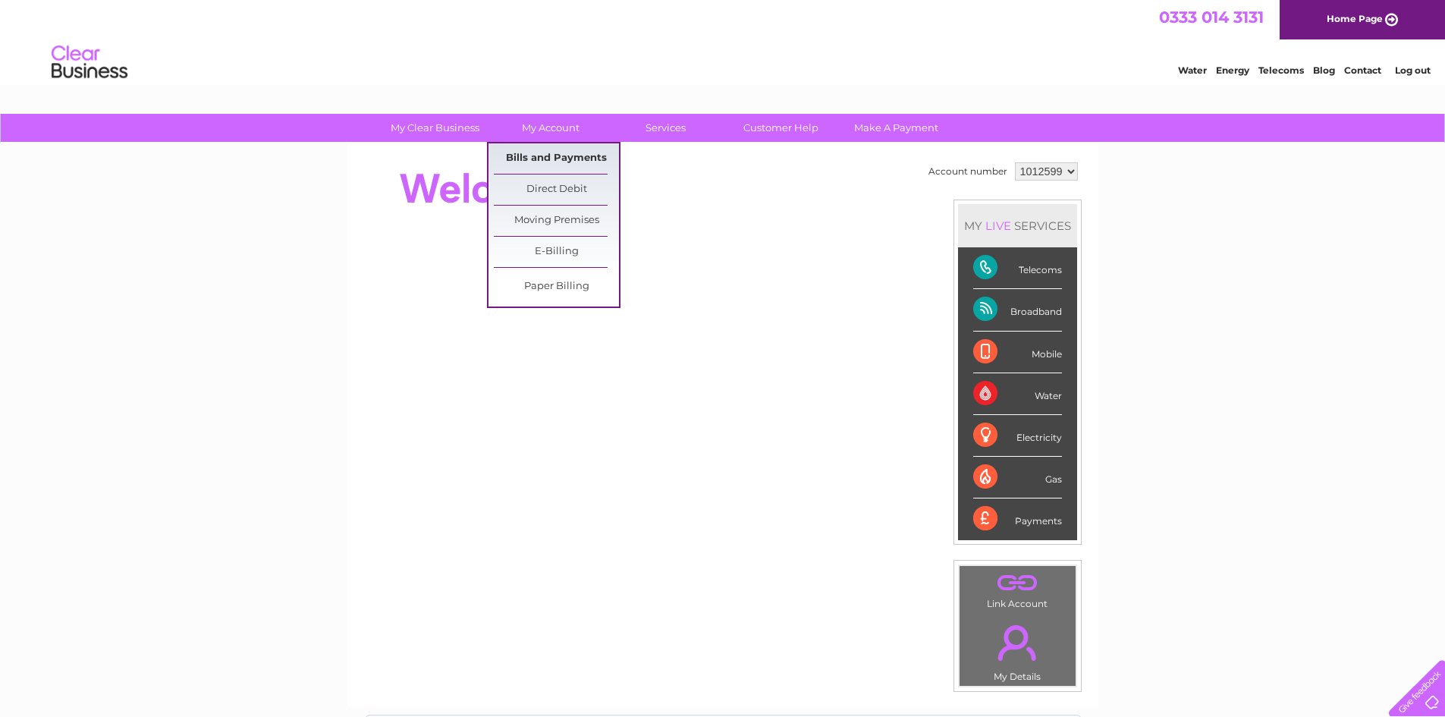  I want to click on div: Gas, so click(1017, 477).